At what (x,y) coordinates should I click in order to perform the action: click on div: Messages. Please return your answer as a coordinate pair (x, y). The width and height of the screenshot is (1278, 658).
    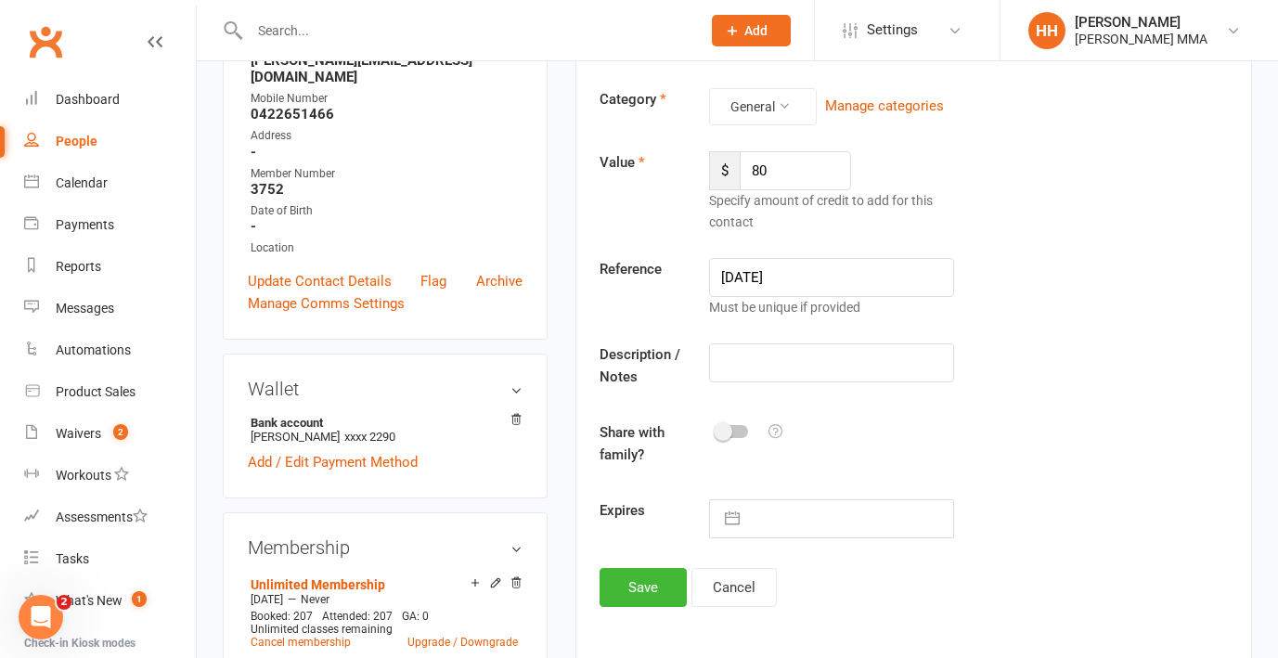
    Looking at the image, I should click on (84, 308).